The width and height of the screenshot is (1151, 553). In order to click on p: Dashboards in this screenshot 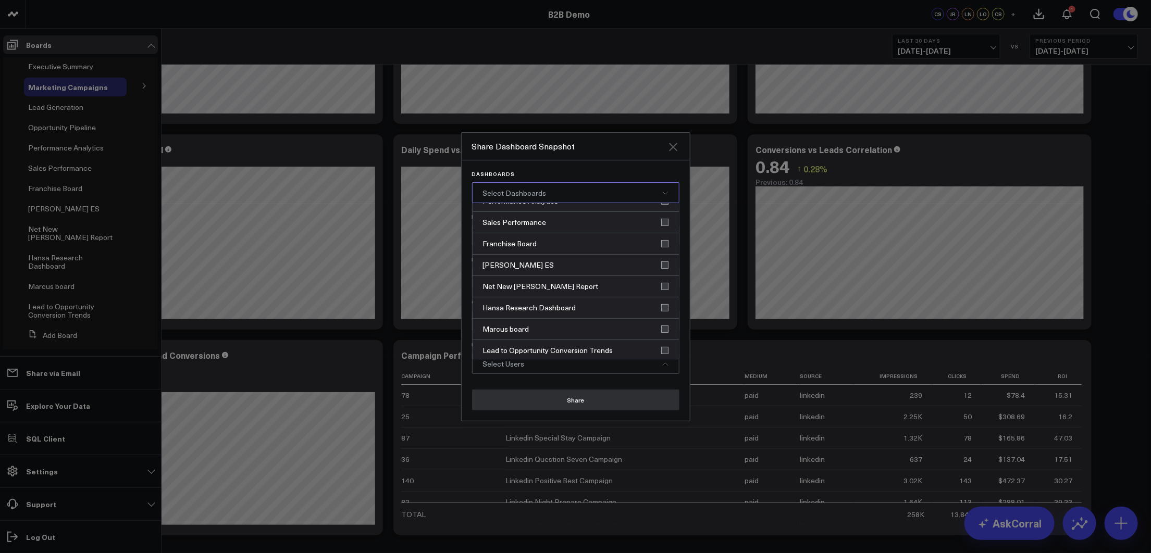, I will do `click(576, 174)`.